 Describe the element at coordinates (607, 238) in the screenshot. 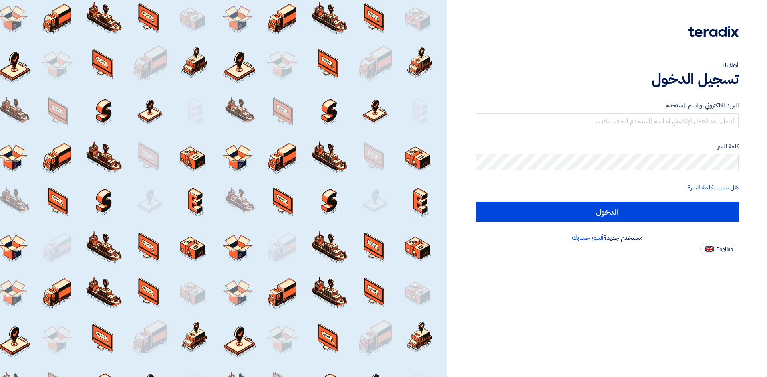

I see `div: مستخدم جديد؟` at that location.